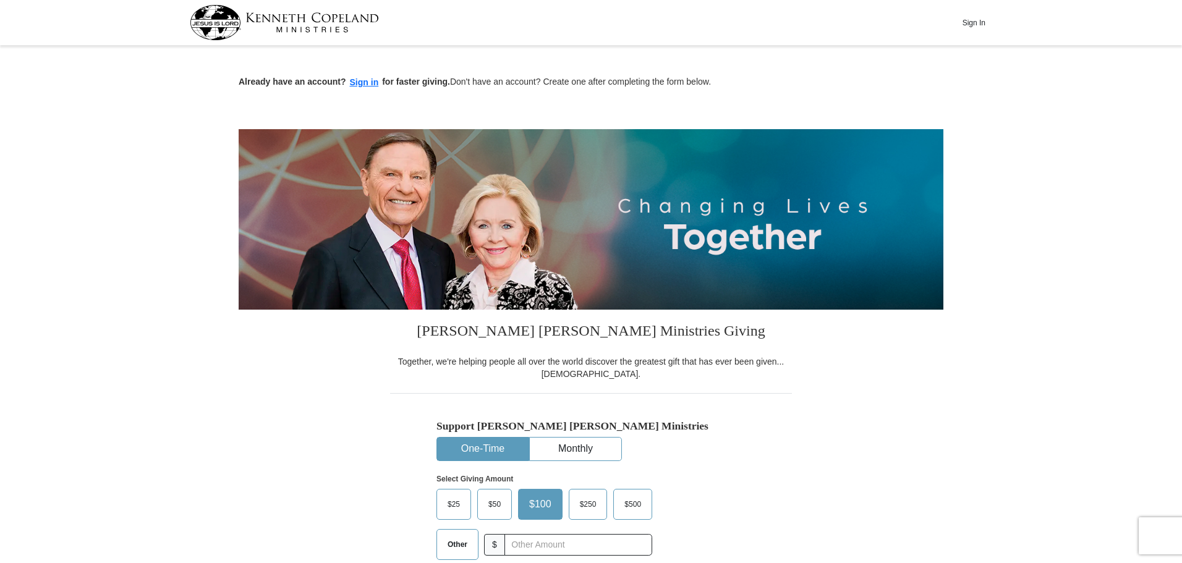 The height and width of the screenshot is (563, 1182). I want to click on span: $25, so click(454, 504).